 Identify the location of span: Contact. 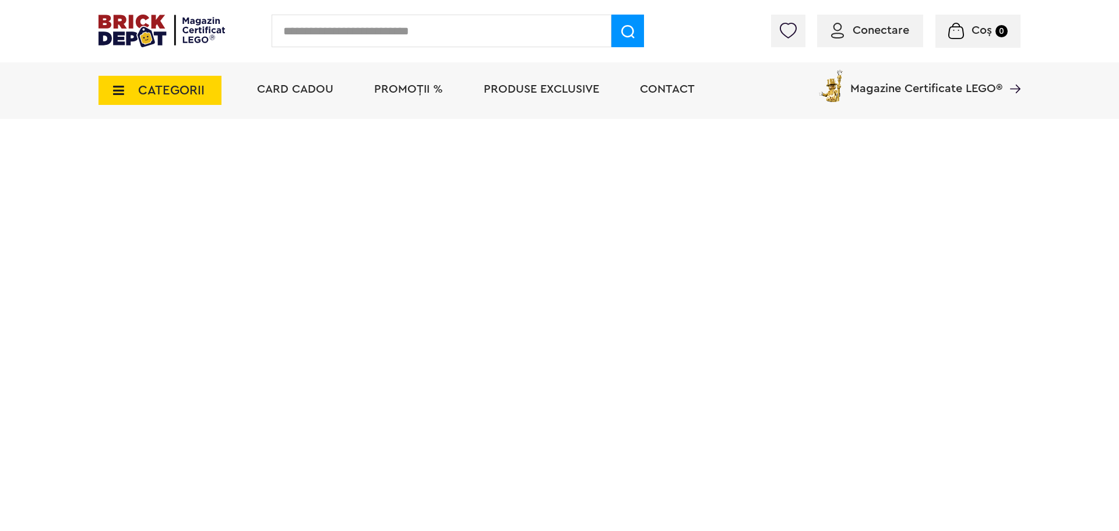
(667, 89).